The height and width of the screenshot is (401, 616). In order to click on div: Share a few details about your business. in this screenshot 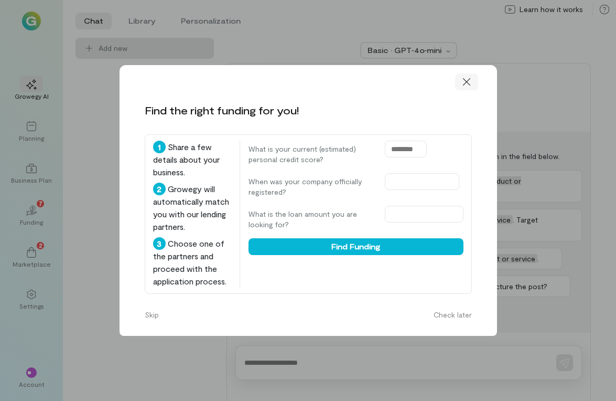, I will do `click(192, 159)`.